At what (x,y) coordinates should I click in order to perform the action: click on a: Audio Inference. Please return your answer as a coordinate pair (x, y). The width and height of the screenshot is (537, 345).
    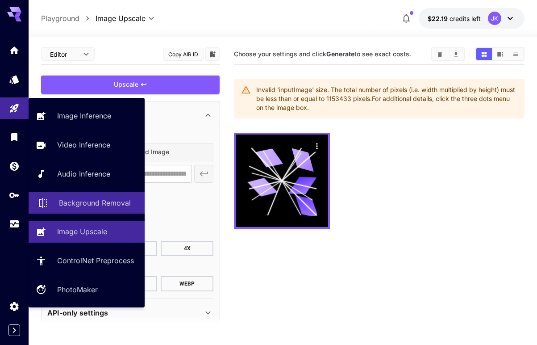
    Looking at the image, I should click on (87, 174).